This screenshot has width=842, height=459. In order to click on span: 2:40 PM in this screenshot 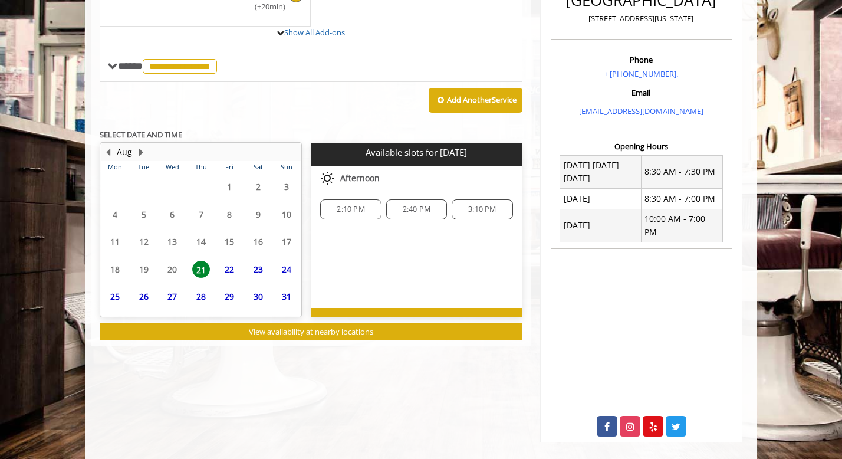, I will do `click(416, 209)`.